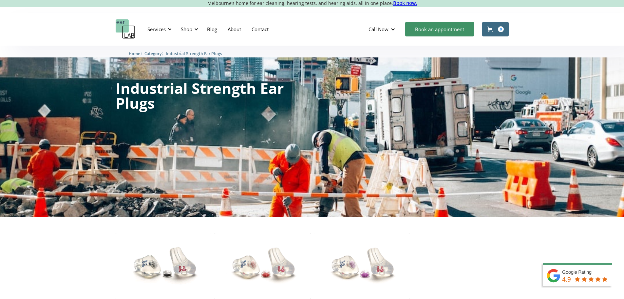 Image resolution: width=624 pixels, height=299 pixels. Describe the element at coordinates (126, 29) in the screenshot. I see `a: home` at that location.